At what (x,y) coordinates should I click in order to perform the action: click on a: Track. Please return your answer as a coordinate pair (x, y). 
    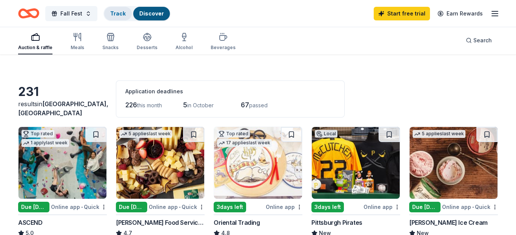
    Looking at the image, I should click on (118, 13).